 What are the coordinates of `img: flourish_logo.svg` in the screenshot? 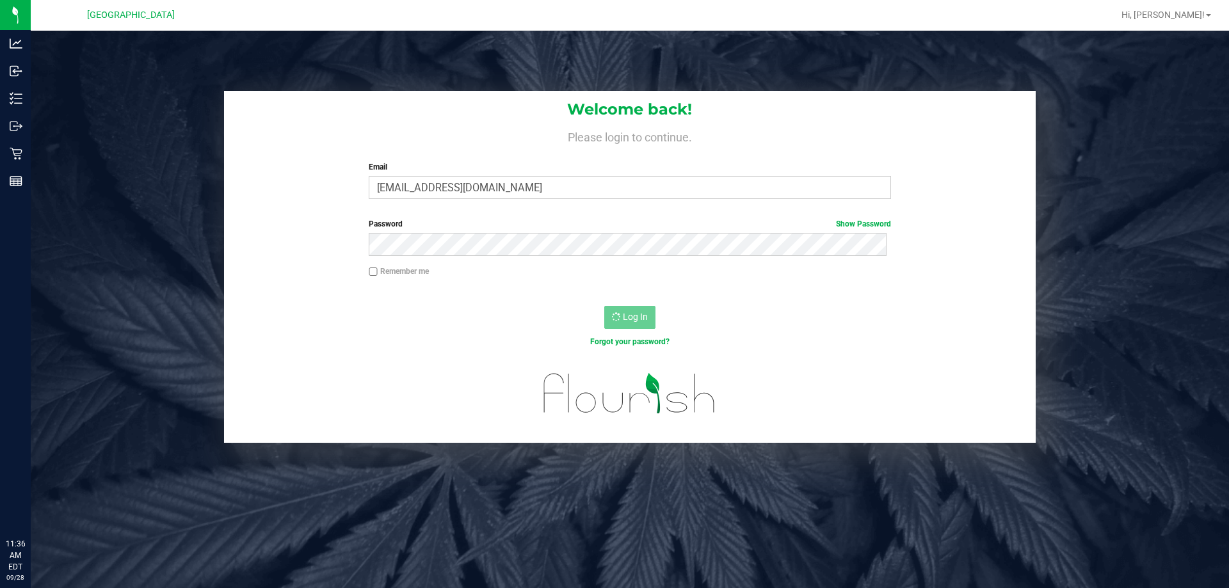 It's located at (629, 394).